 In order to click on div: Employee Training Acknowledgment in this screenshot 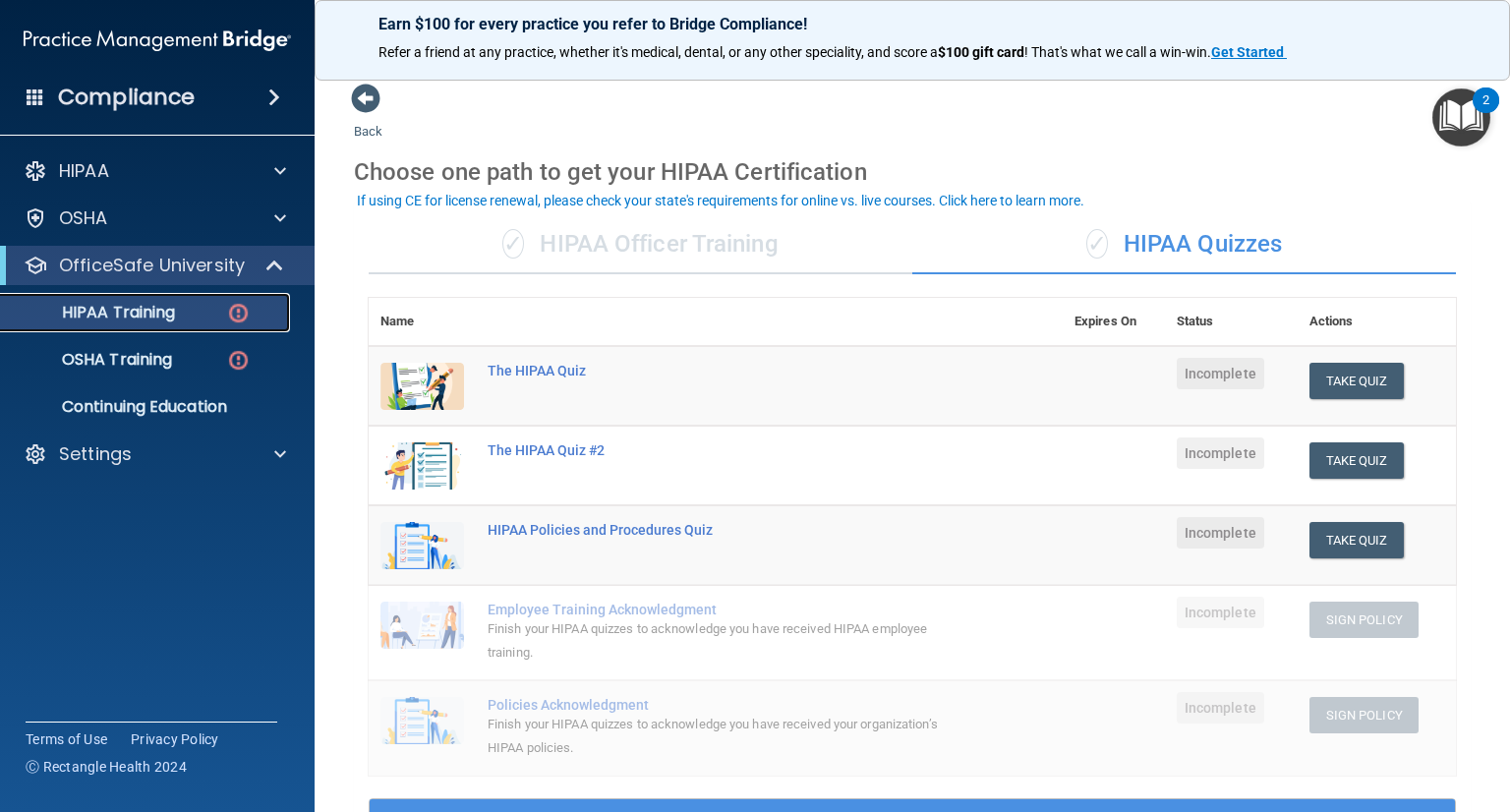, I will do `click(725, 609)`.